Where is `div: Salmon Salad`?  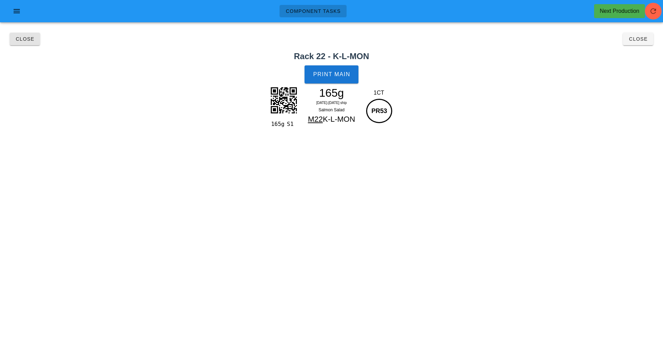
div: Salmon Salad is located at coordinates (332, 110).